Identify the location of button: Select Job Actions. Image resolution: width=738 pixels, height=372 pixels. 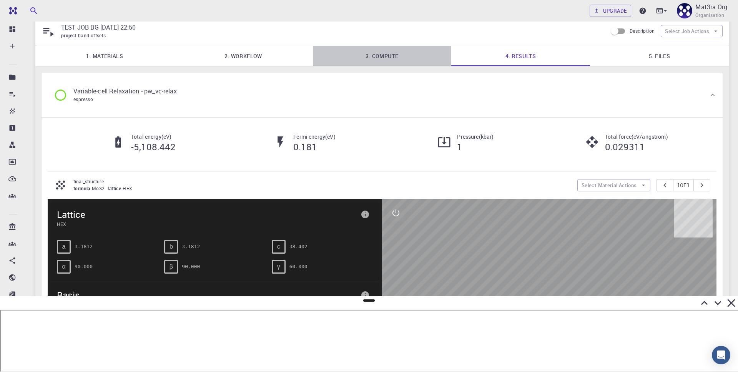
(692, 31).